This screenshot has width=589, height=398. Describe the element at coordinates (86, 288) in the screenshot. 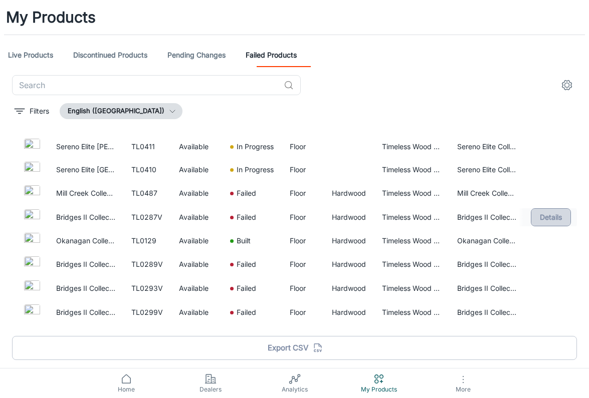

I see `p: Bridges II Collection - Lionsgate` at that location.